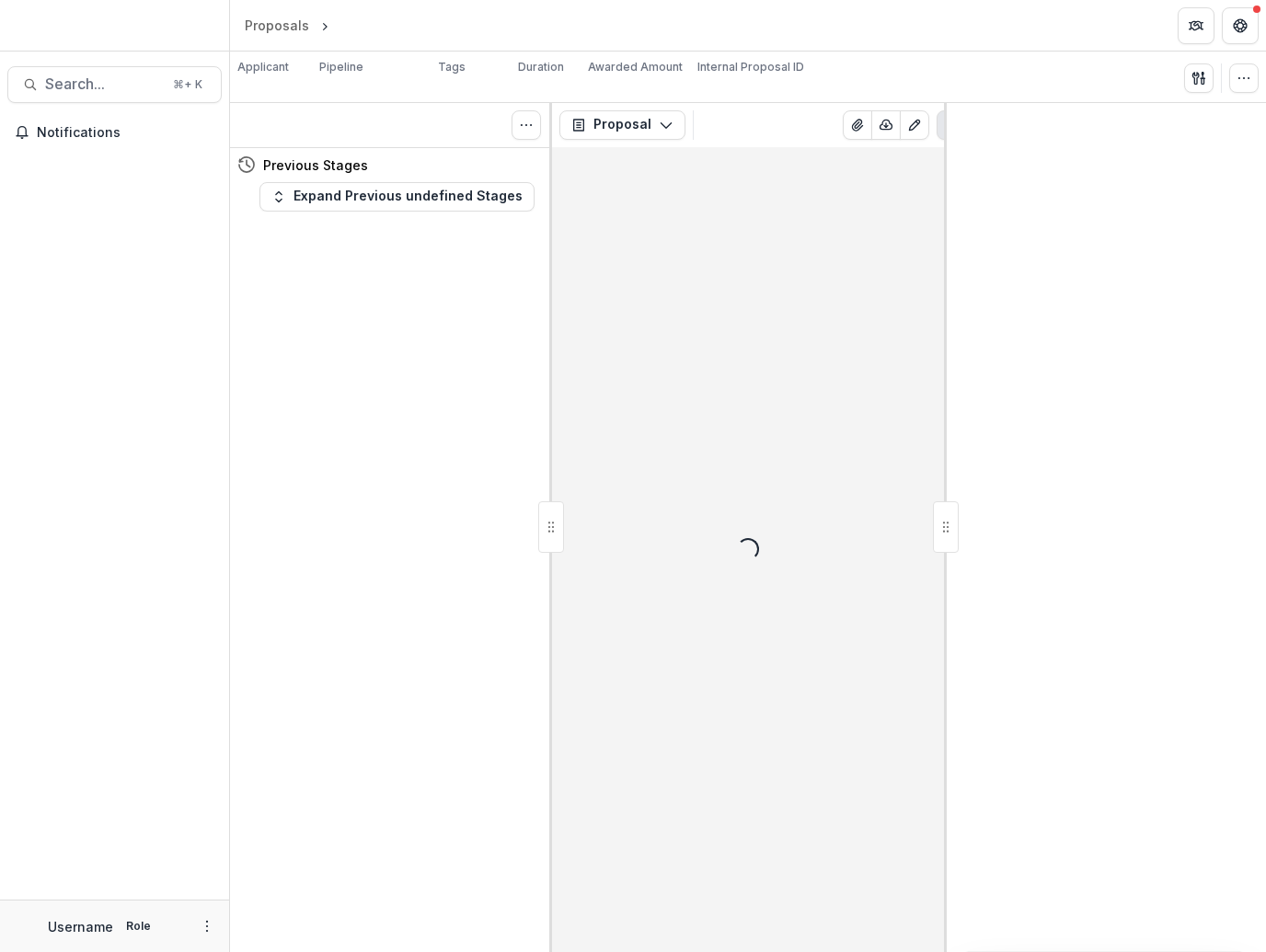  I want to click on span: Search..., so click(103, 84).